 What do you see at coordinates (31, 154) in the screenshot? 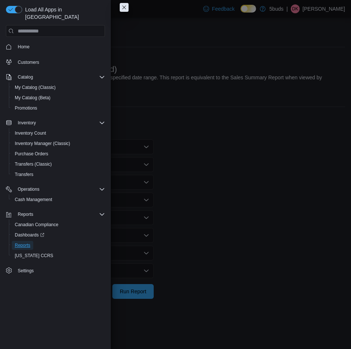
I see `a: Purchase Orders` at bounding box center [31, 154].